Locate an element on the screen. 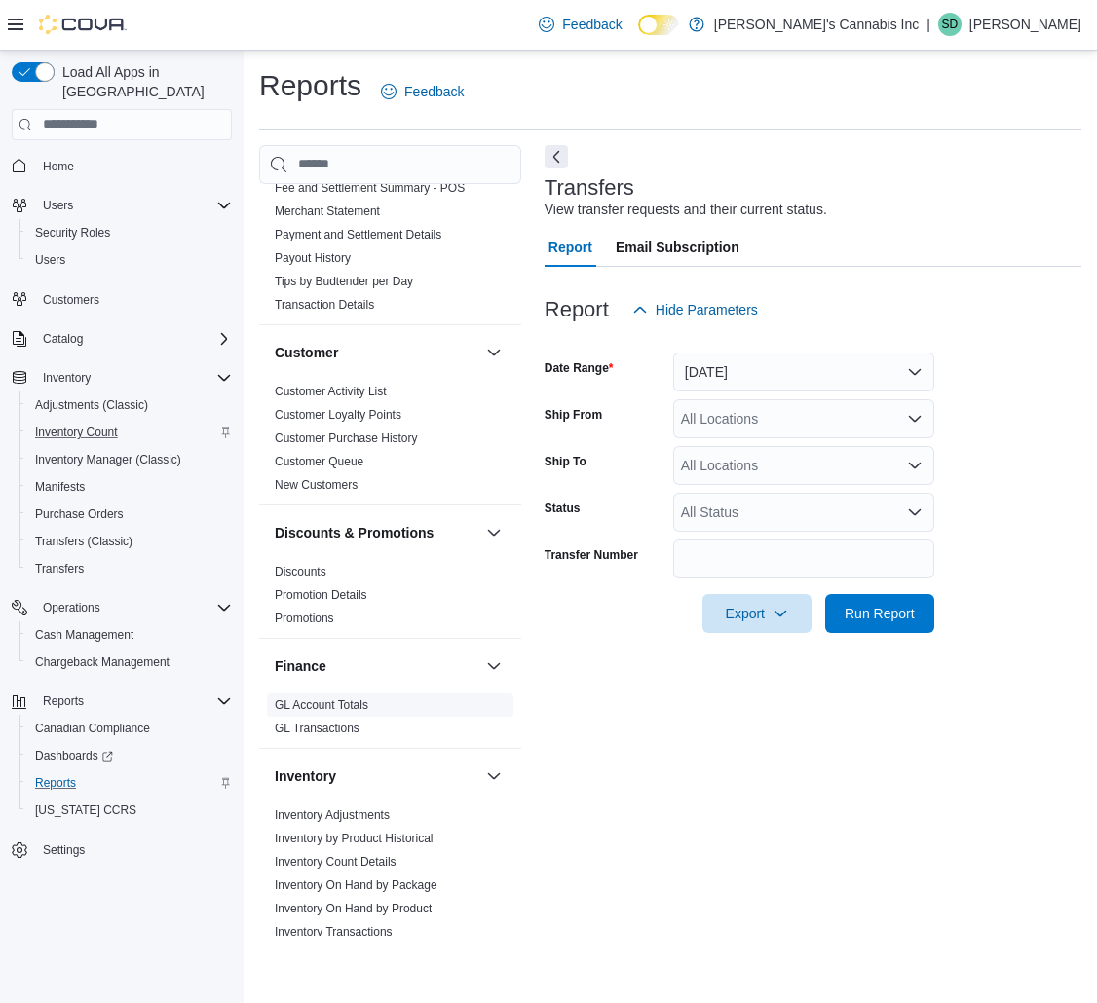  span: Chargeback Management is located at coordinates (102, 662).